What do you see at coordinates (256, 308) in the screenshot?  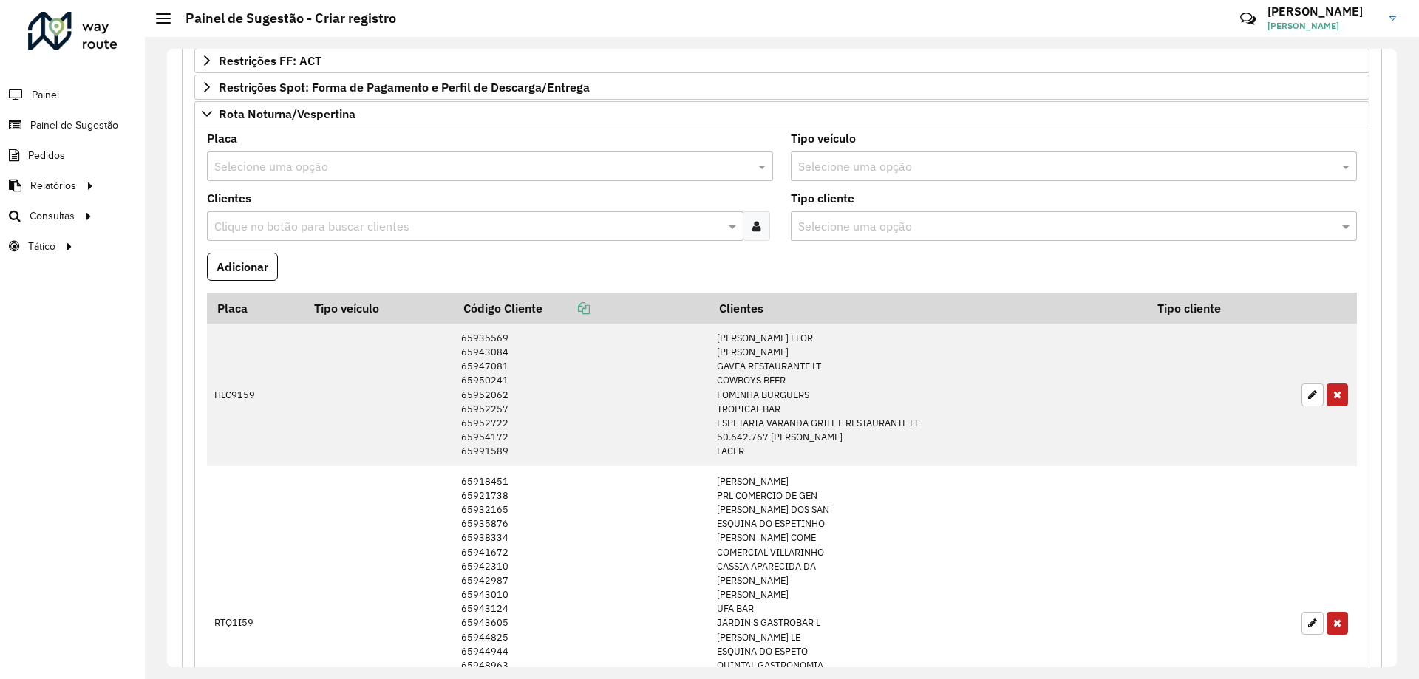 I see `th: Placa` at bounding box center [256, 308].